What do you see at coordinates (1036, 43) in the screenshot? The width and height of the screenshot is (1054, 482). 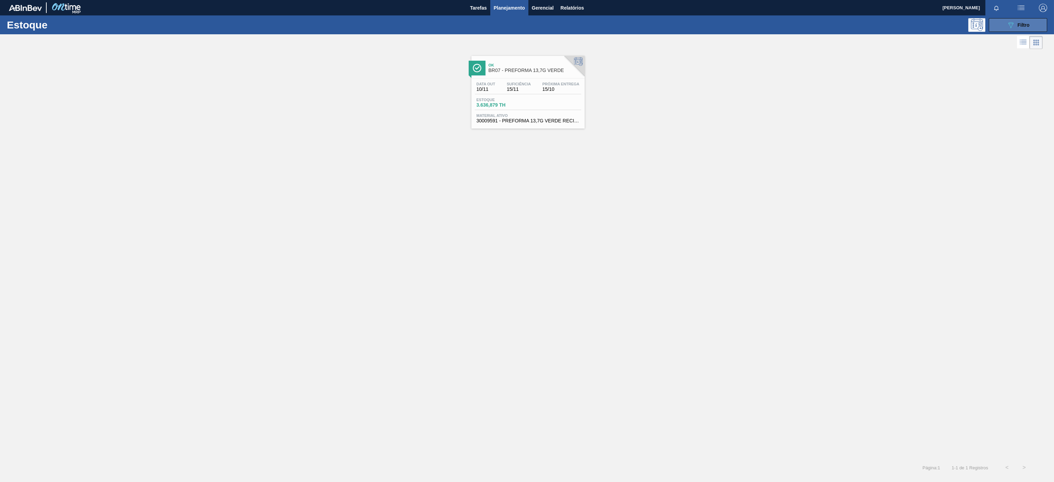 I see `div: Visão em Cards` at bounding box center [1036, 43].